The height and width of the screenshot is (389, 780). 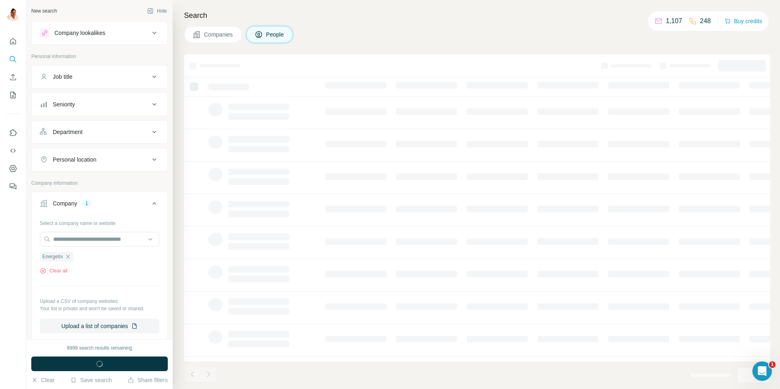 What do you see at coordinates (100, 104) in the screenshot?
I see `button: Seniority` at bounding box center [100, 104].